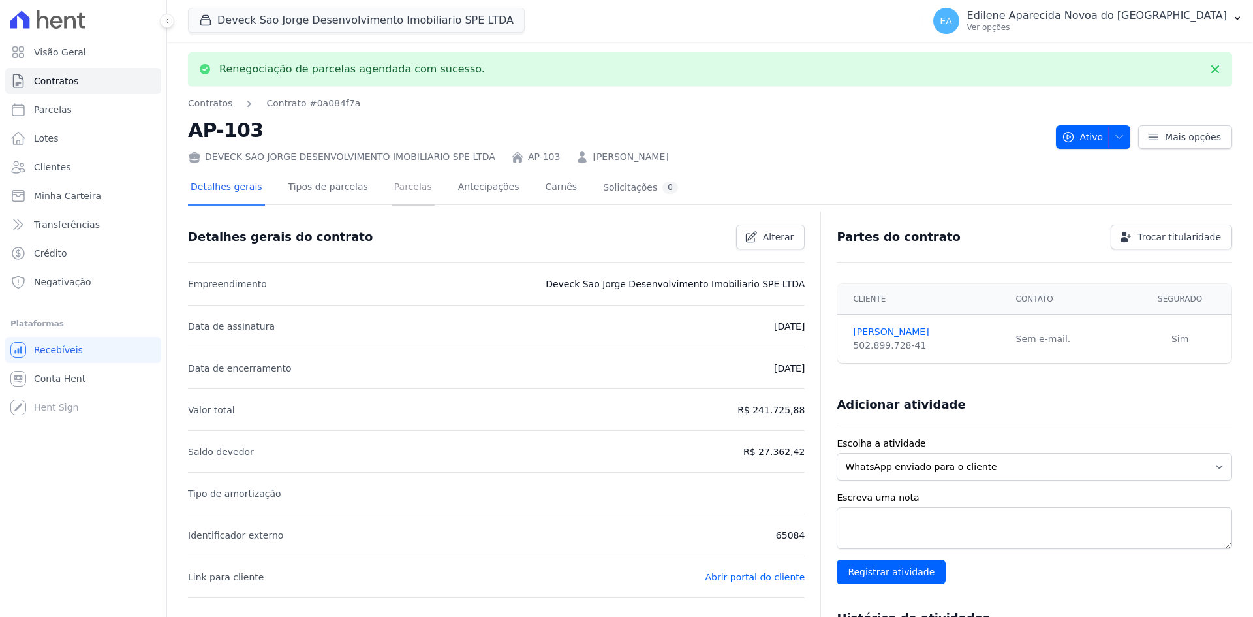 The width and height of the screenshot is (1253, 617). I want to click on span: Conta Hent, so click(59, 378).